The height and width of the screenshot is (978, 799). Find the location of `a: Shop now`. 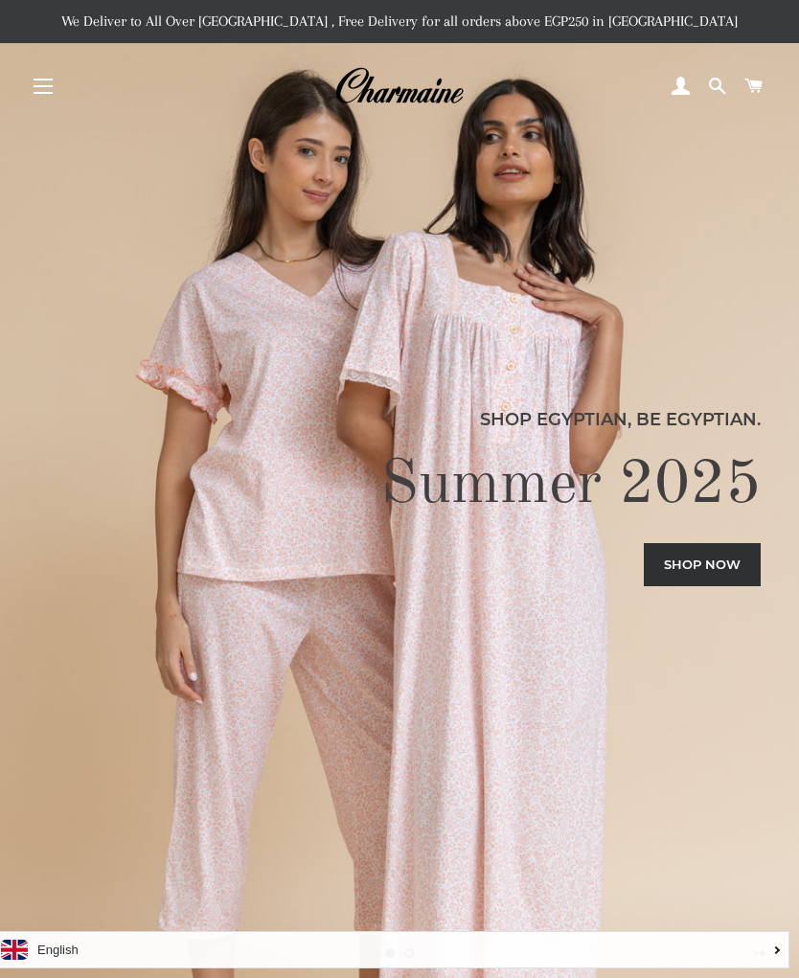

a: Shop now is located at coordinates (702, 564).